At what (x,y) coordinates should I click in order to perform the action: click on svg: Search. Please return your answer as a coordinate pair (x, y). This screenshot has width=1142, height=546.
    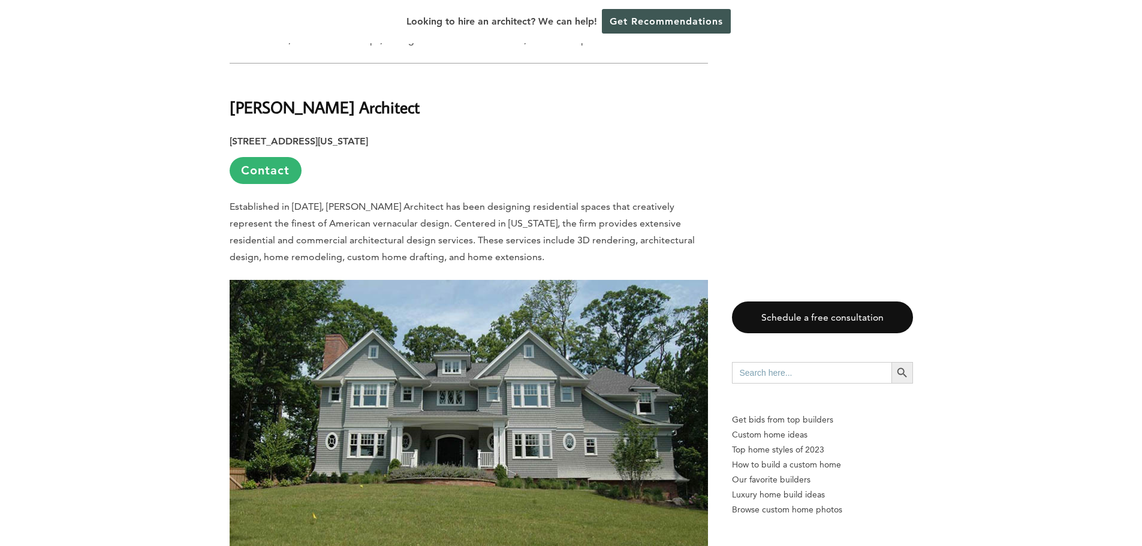
    Looking at the image, I should click on (902, 373).